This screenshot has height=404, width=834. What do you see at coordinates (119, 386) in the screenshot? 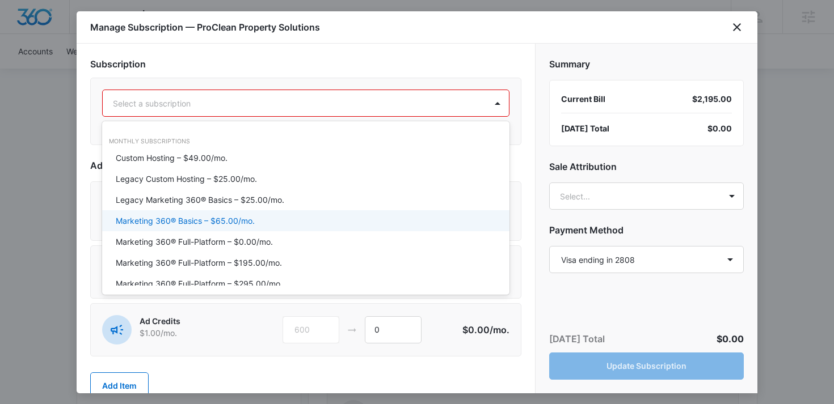
I see `button: Add Item` at bounding box center [119, 386].